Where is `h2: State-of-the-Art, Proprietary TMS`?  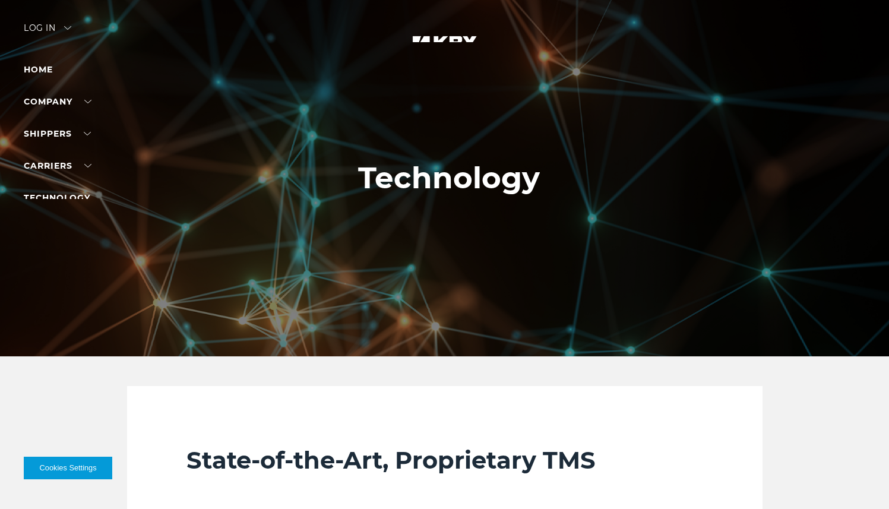 h2: State-of-the-Art, Proprietary TMS is located at coordinates (445, 460).